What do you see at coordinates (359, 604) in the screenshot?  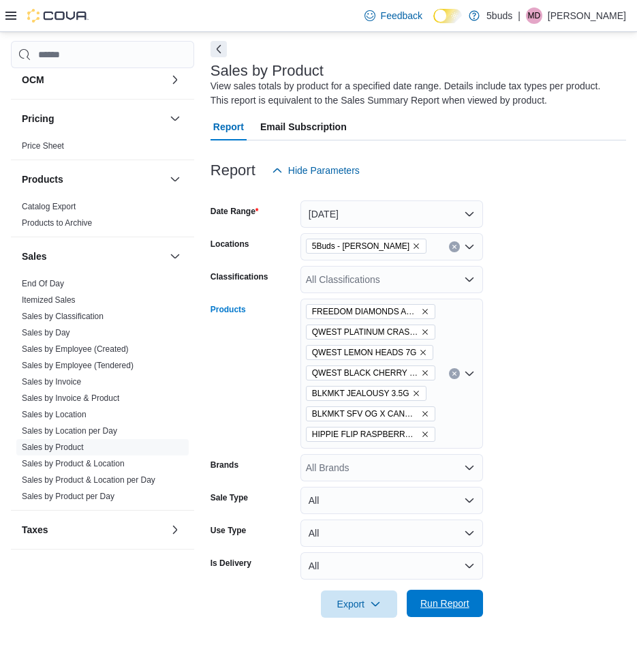 I see `button: Export` at bounding box center [359, 604].